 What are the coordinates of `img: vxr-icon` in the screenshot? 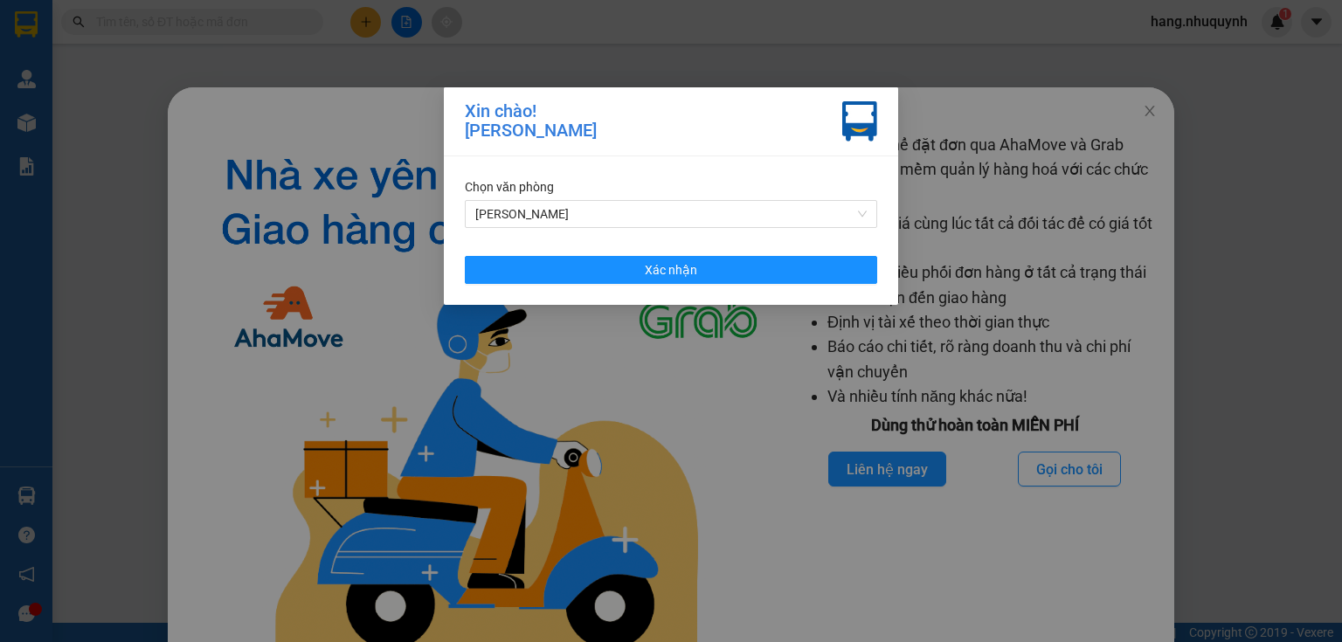 It's located at (860, 121).